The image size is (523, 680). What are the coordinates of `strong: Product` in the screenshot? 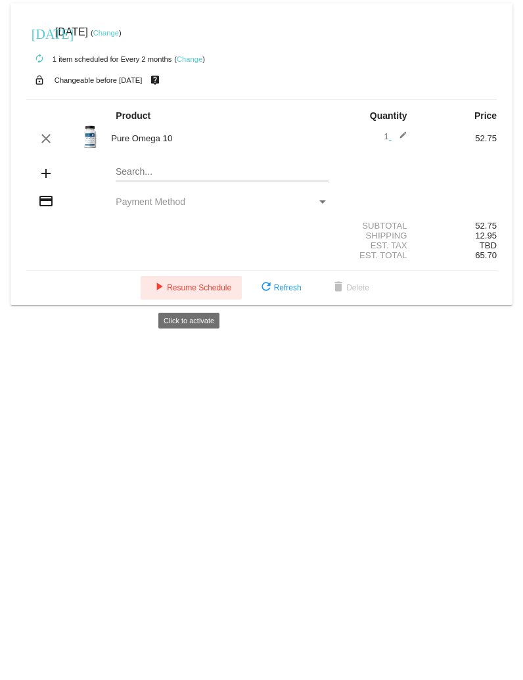 It's located at (133, 116).